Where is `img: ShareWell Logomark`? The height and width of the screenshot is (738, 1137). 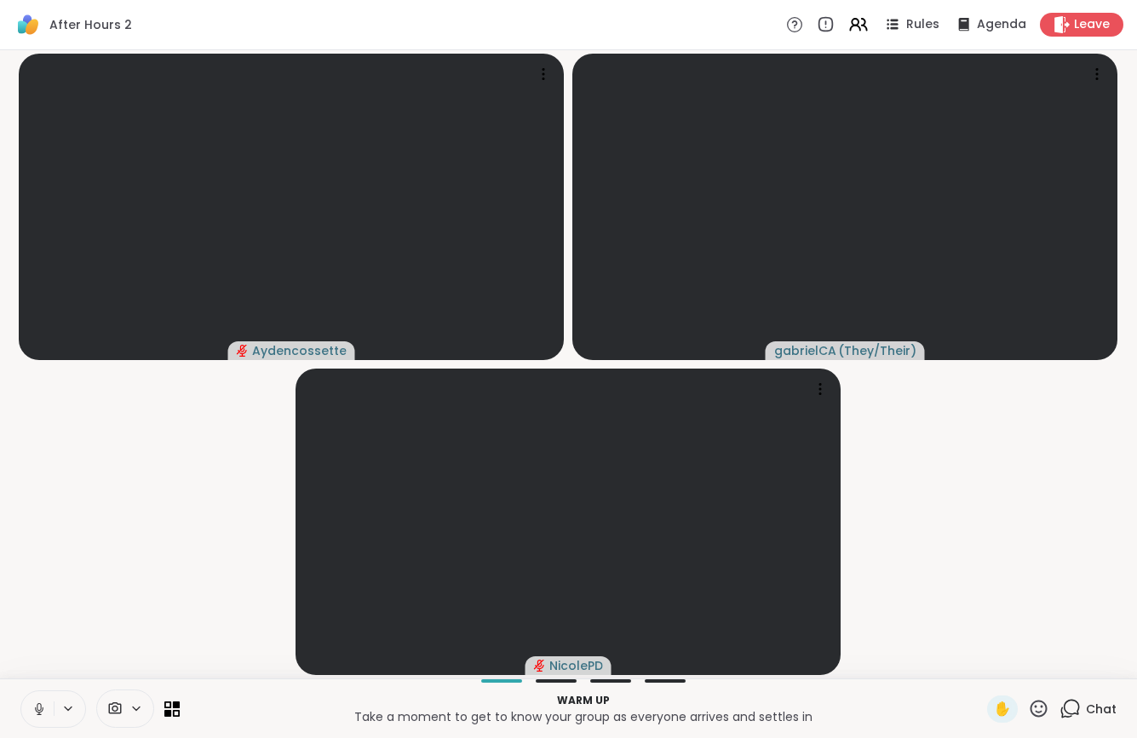
img: ShareWell Logomark is located at coordinates (28, 25).